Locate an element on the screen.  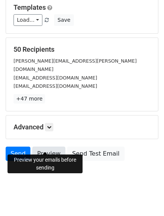
a: Send is located at coordinates (18, 154).